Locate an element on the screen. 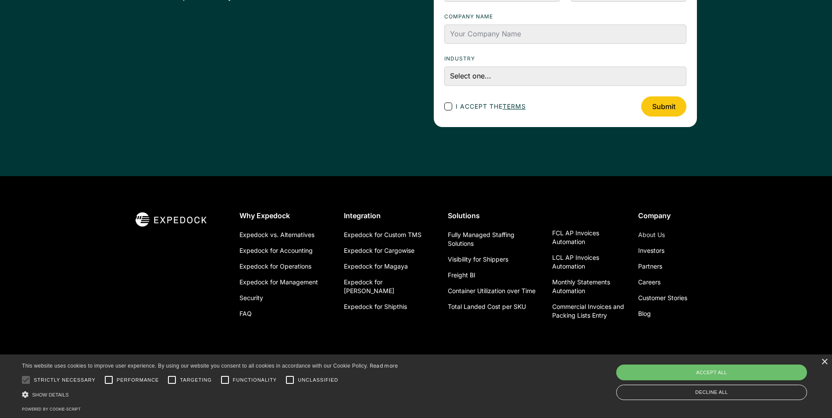  a: Careers is located at coordinates (649, 282).